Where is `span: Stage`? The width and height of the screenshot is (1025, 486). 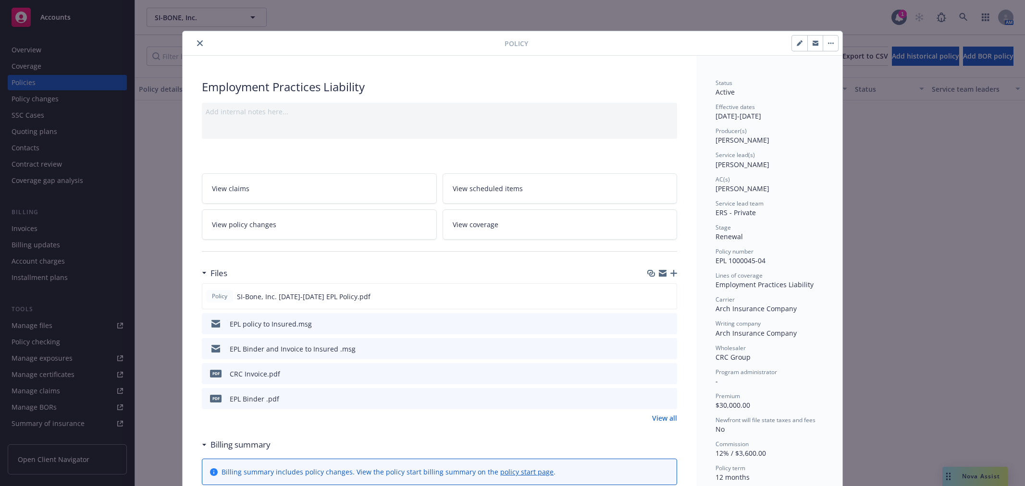 span: Stage is located at coordinates (723, 227).